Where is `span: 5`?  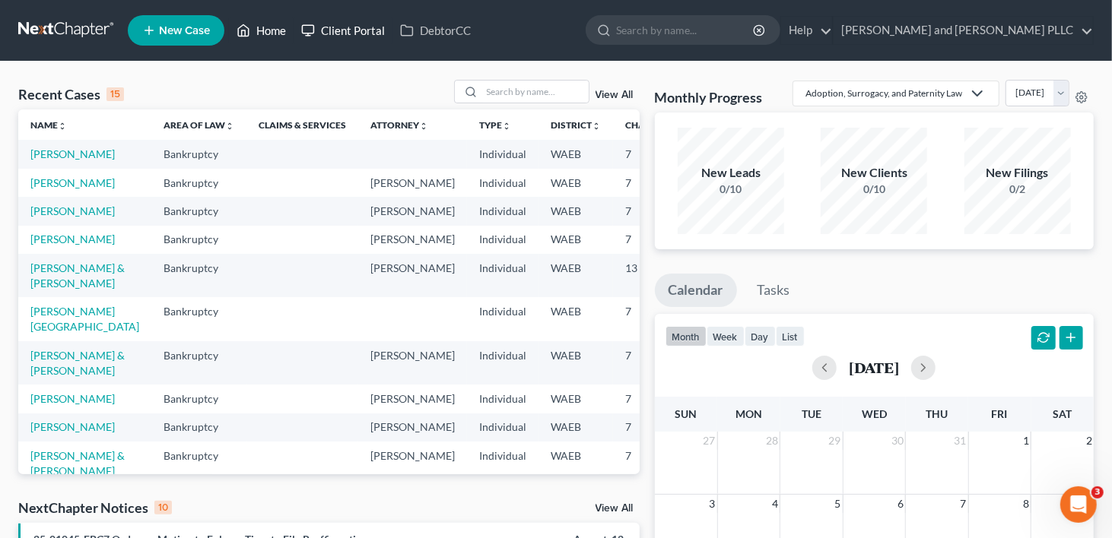
span: 5 is located at coordinates (838, 504).